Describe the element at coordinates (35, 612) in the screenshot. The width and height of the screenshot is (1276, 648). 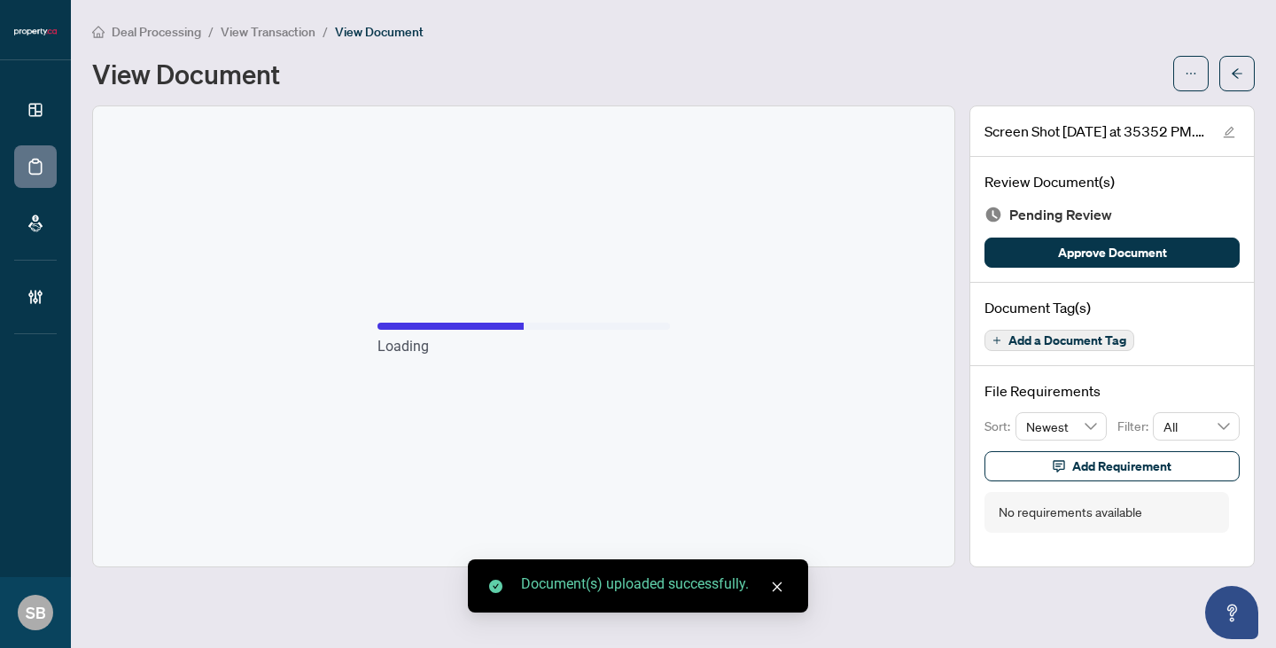
I see `span: SB` at that location.